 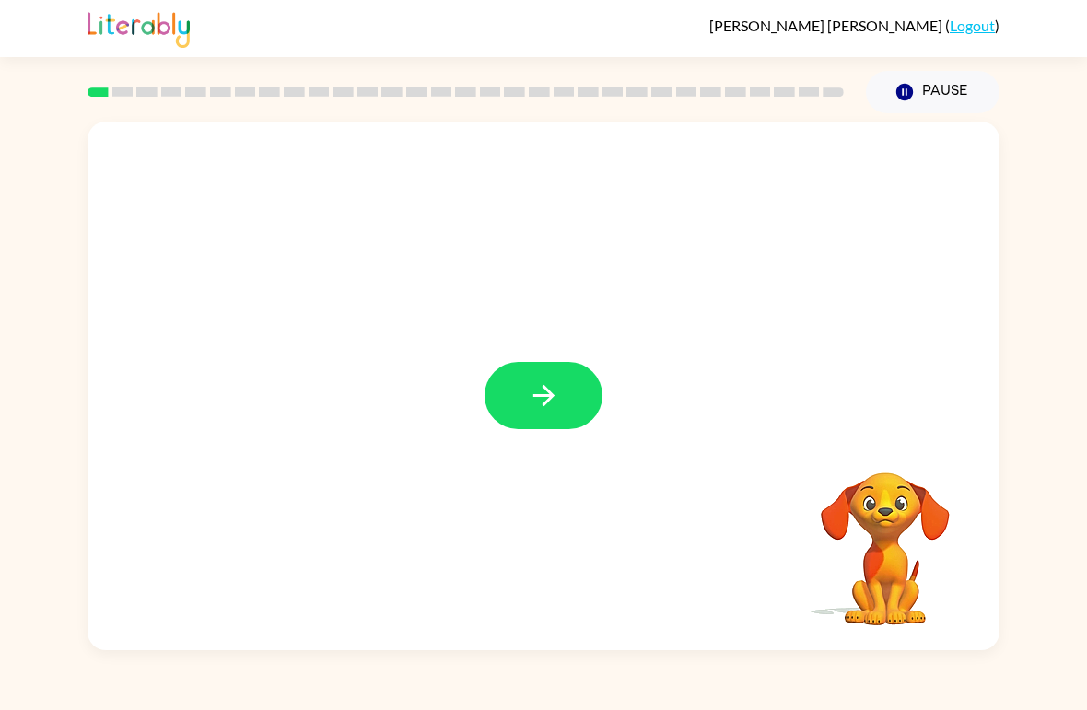 I want to click on img: Literably, so click(x=138, y=28).